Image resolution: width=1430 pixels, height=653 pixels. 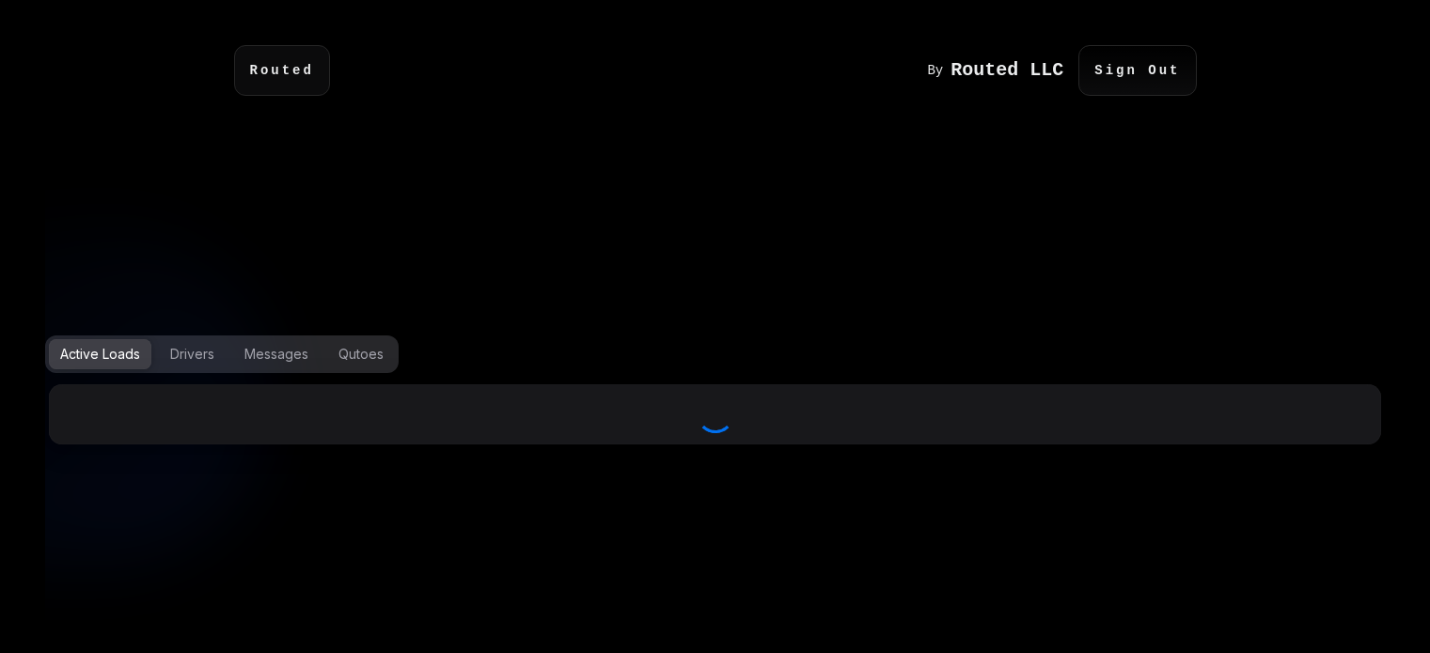 I want to click on a: By Routed LLC, so click(x=1002, y=71).